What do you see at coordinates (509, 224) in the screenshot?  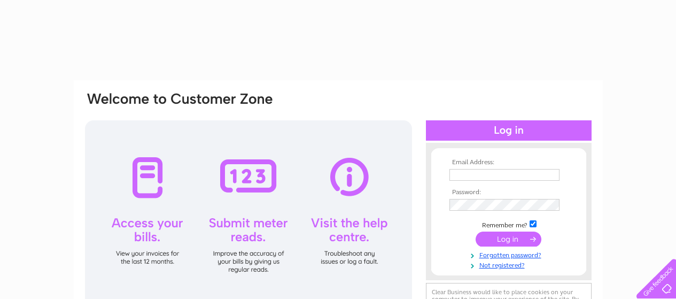 I see `td: Remember me?` at bounding box center [509, 224].